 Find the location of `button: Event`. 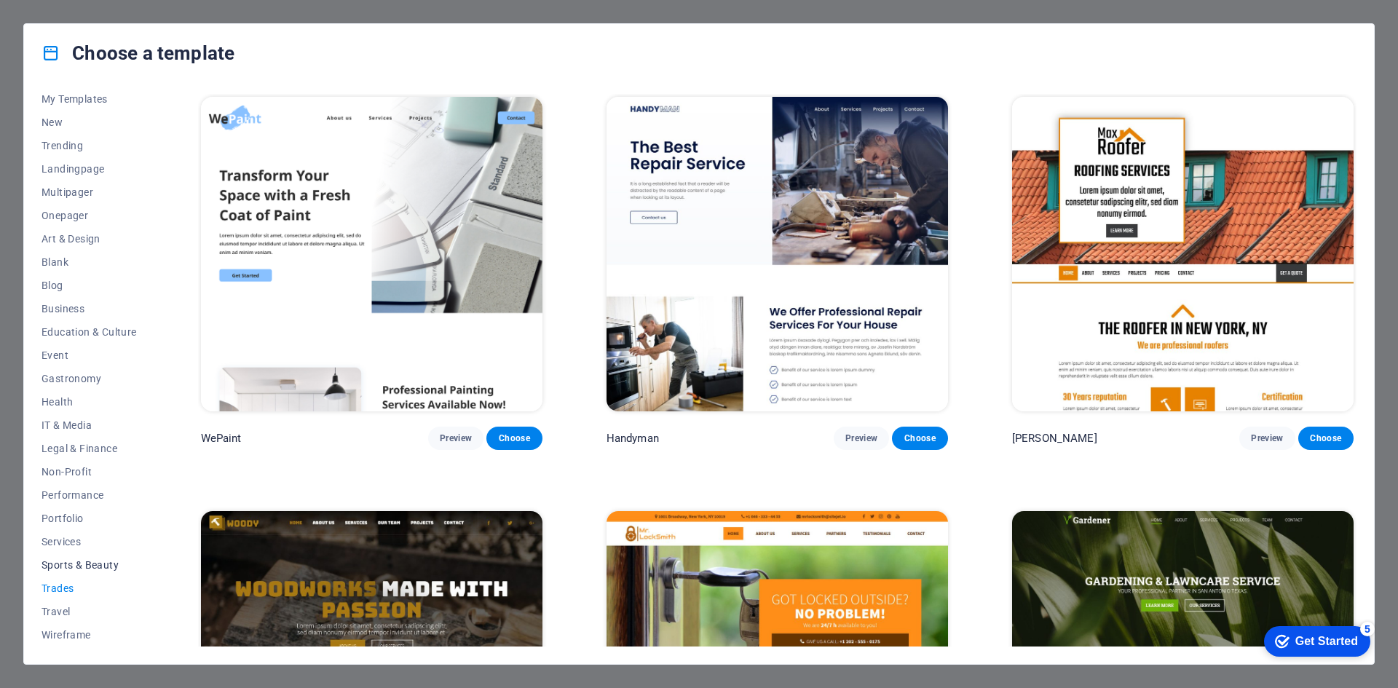

button: Event is located at coordinates (89, 355).